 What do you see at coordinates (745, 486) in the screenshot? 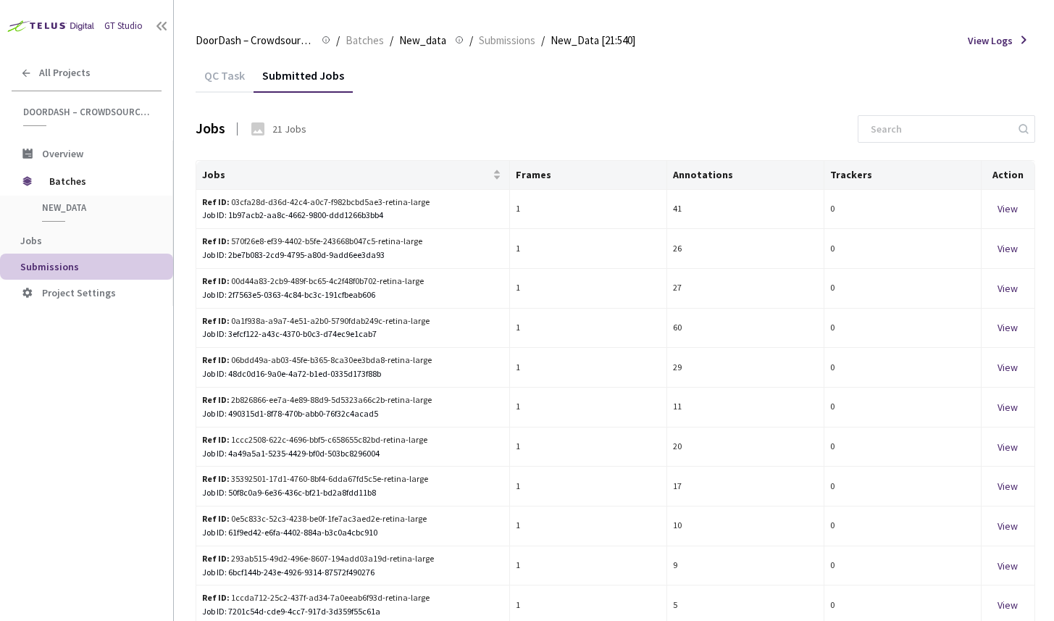
I see `td: 17` at bounding box center [745, 486].